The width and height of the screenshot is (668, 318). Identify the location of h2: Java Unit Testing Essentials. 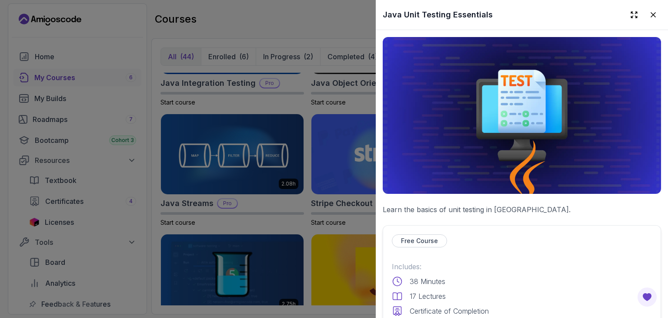
(438, 15).